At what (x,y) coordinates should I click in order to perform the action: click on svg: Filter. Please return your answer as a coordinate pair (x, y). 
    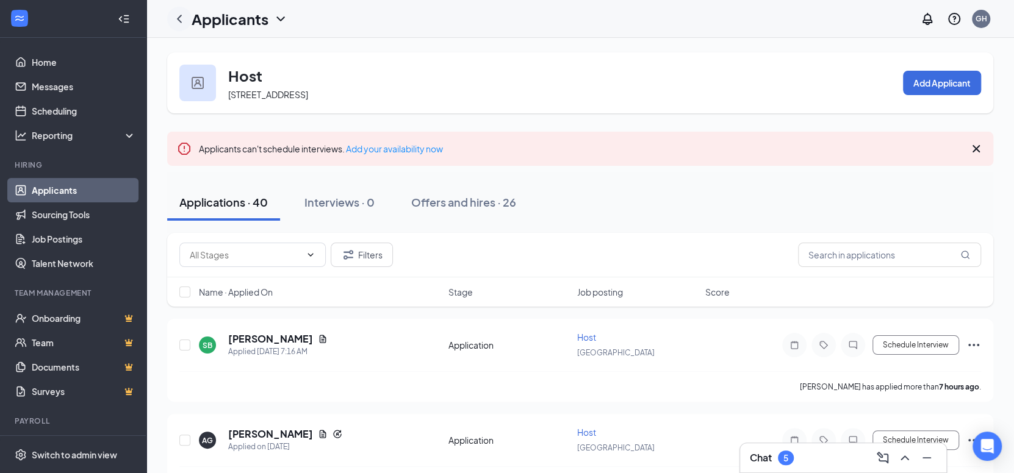
    Looking at the image, I should click on (348, 255).